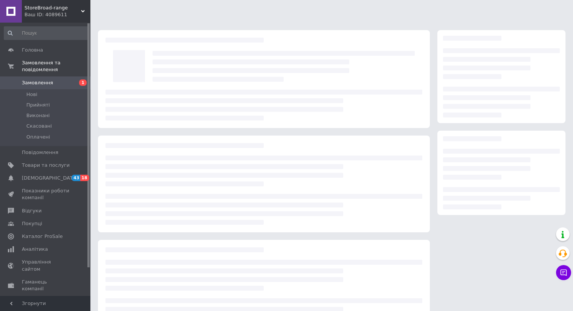 This screenshot has width=573, height=311. What do you see at coordinates (46, 166) in the screenshot?
I see `span: Товари та послуги` at bounding box center [46, 166].